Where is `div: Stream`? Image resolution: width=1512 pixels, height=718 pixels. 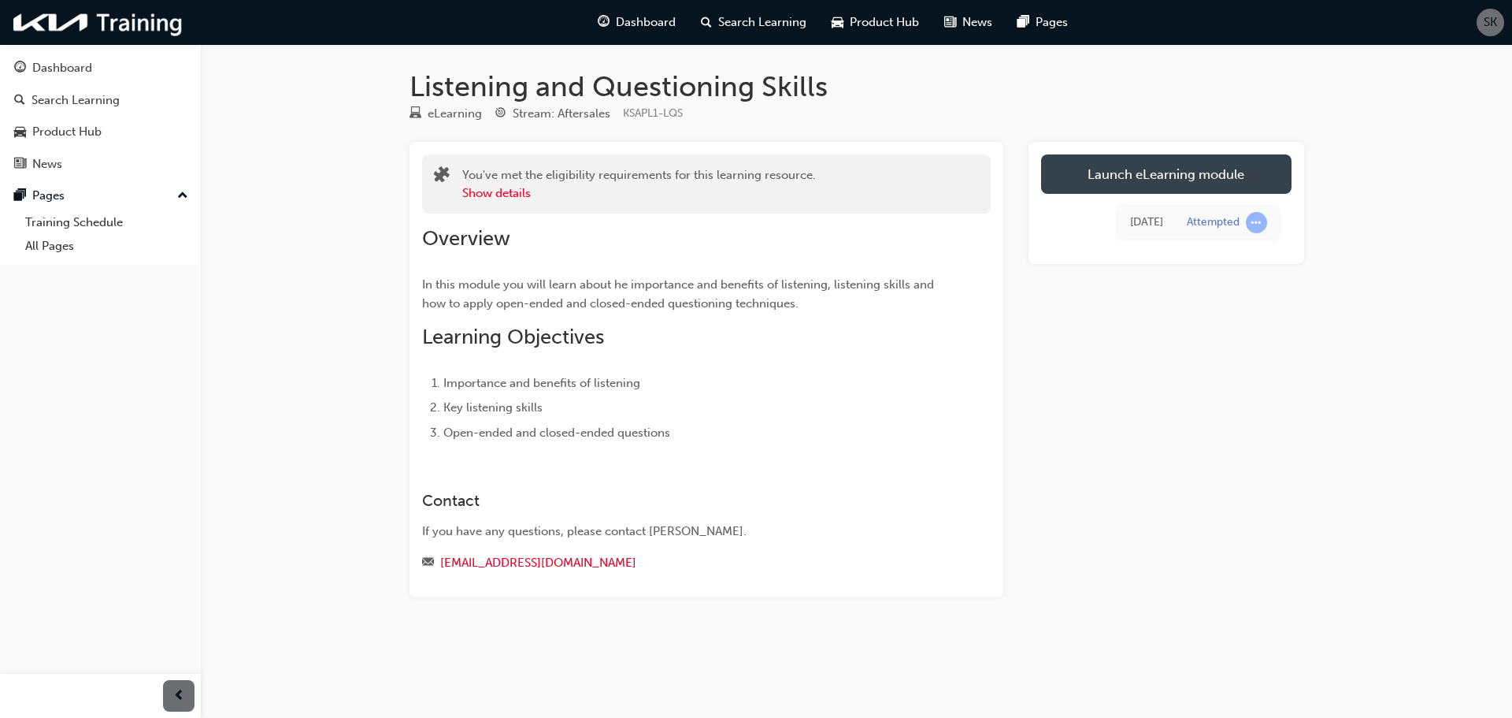 div: Stream is located at coordinates (552, 113).